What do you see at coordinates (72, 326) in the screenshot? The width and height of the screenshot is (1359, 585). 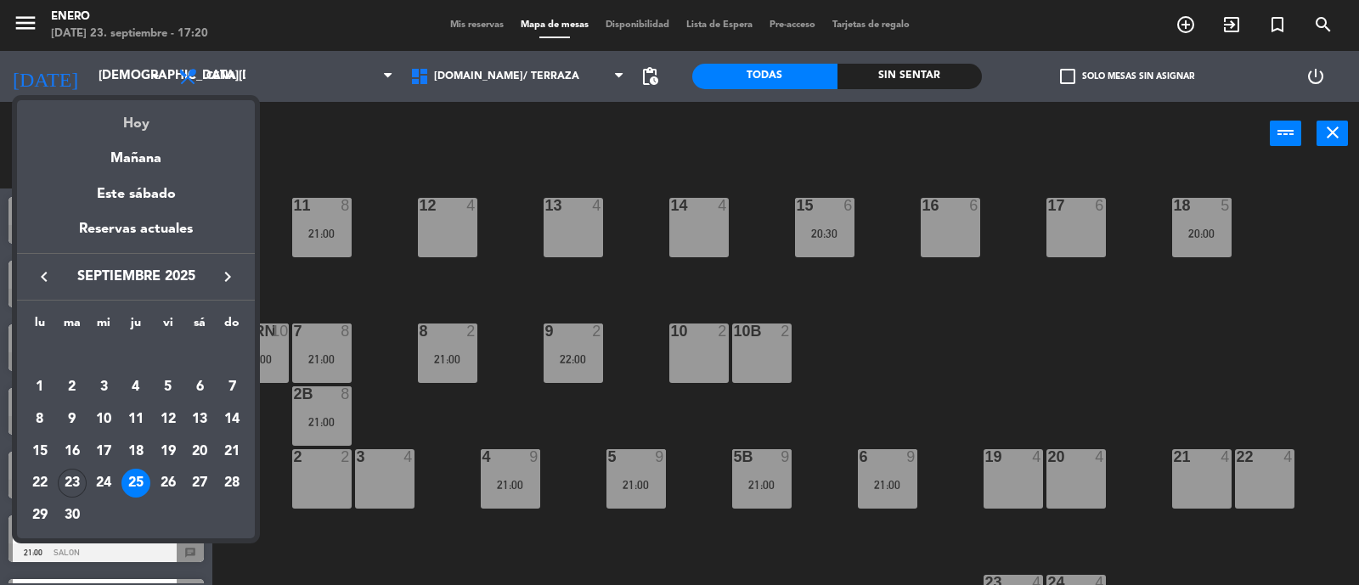 I see `th: martes` at bounding box center [72, 326].